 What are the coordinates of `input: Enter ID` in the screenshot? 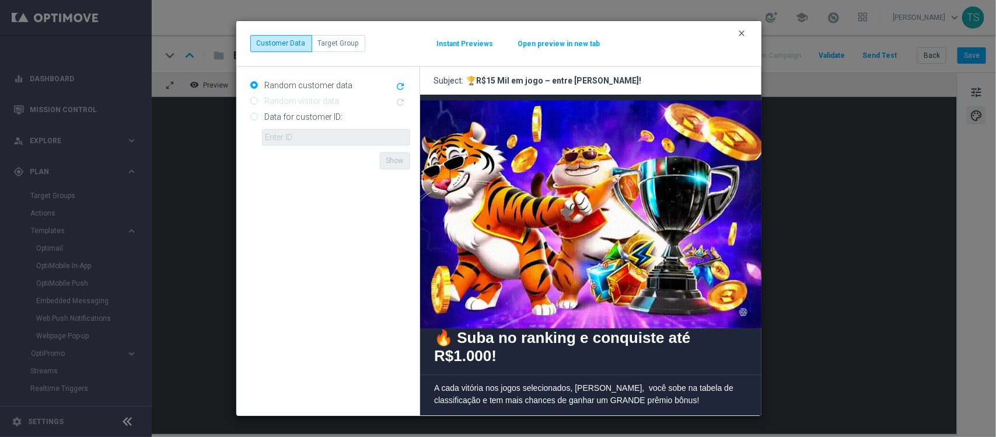 It's located at (336, 137).